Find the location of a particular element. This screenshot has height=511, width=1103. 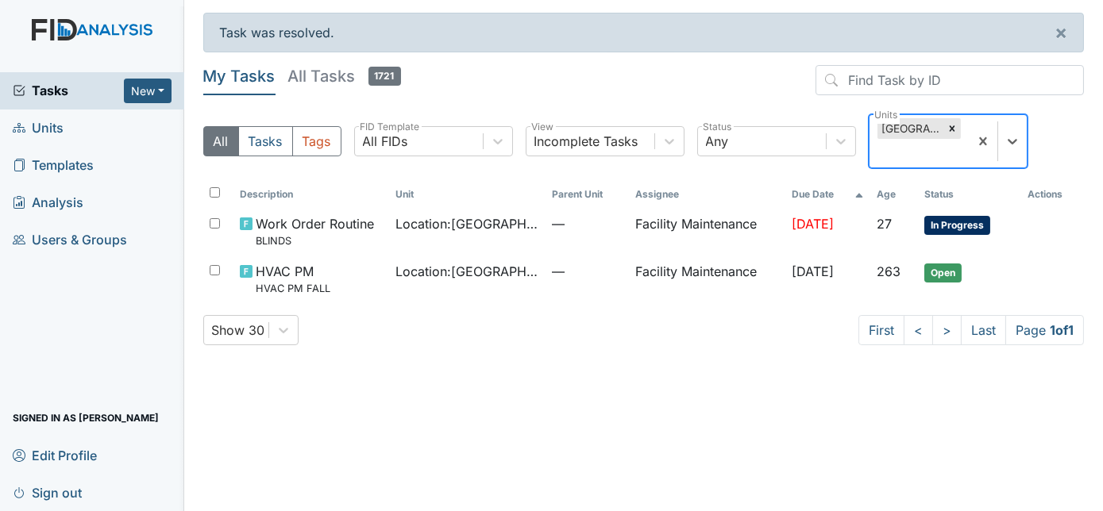

h5: All Tasks is located at coordinates (345, 76).